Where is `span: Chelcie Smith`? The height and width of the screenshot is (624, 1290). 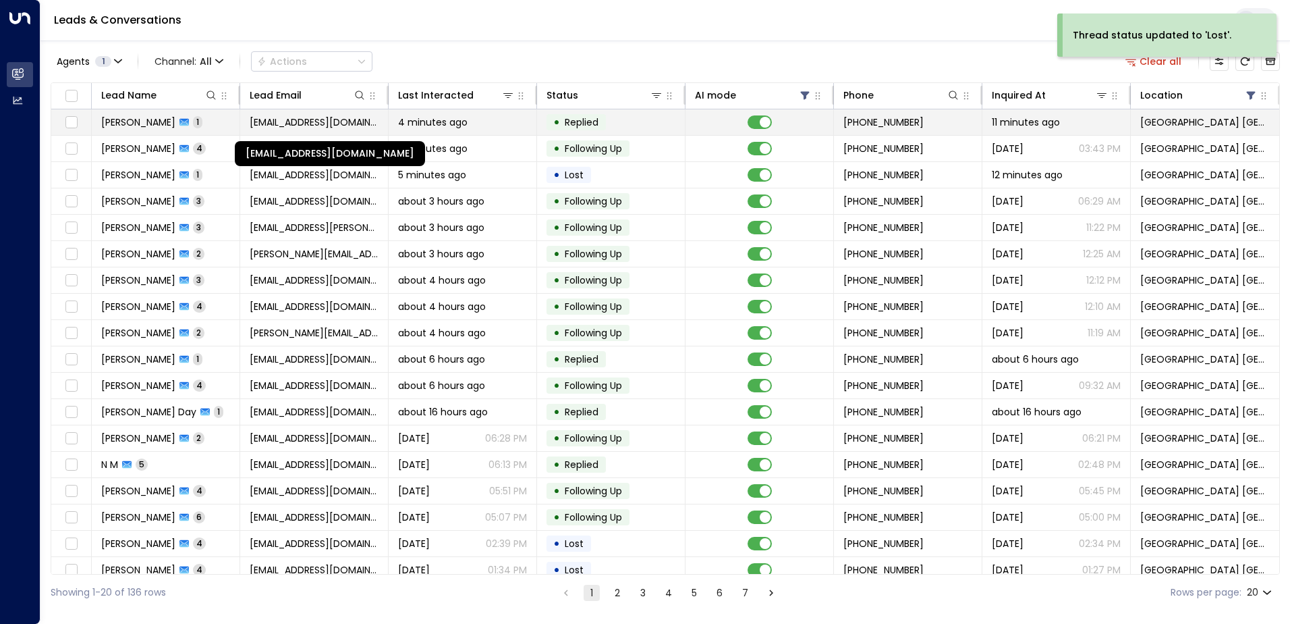
span: Chelcie Smith is located at coordinates (138, 175).